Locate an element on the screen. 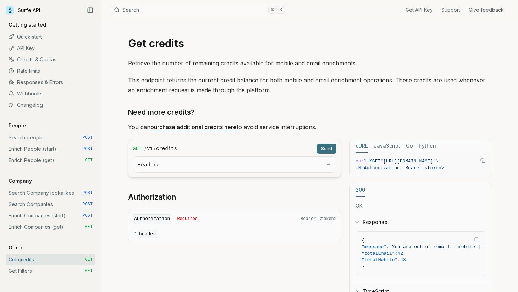 This screenshot has width=518, height=292. span: -X is located at coordinates (369, 161).